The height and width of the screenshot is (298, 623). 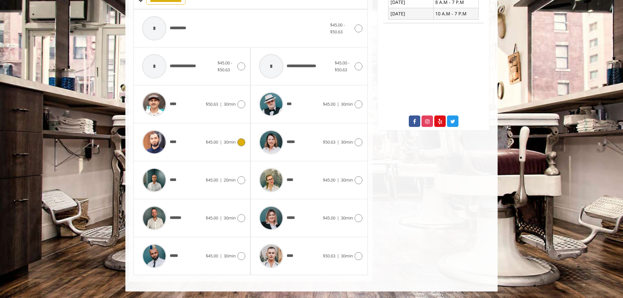 What do you see at coordinates (456, 14) in the screenshot?
I see `td: 10 A.M - 7 P.M` at bounding box center [456, 14].